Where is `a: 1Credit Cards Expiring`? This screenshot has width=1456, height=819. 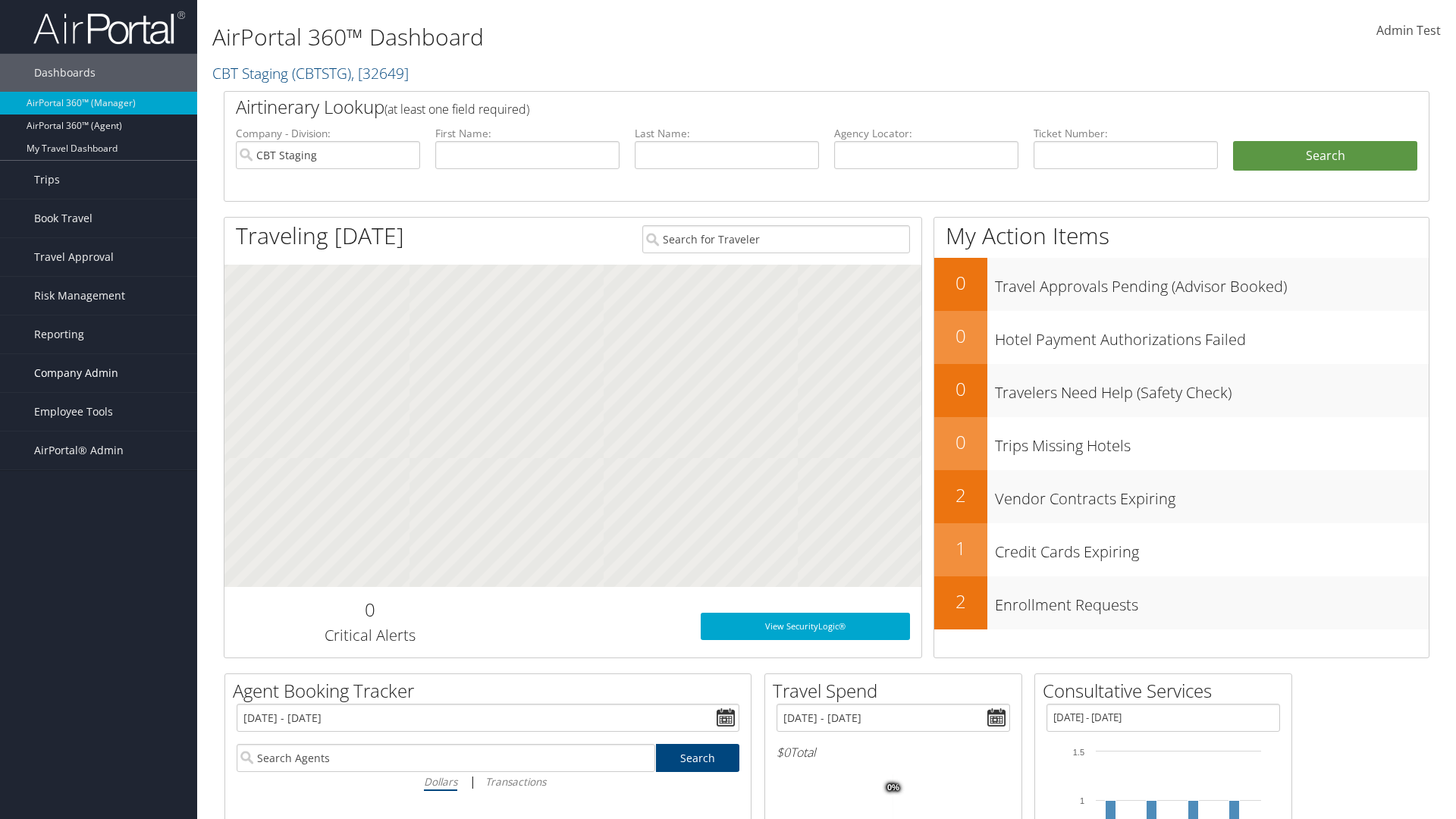 a: 1Credit Cards Expiring is located at coordinates (1181, 550).